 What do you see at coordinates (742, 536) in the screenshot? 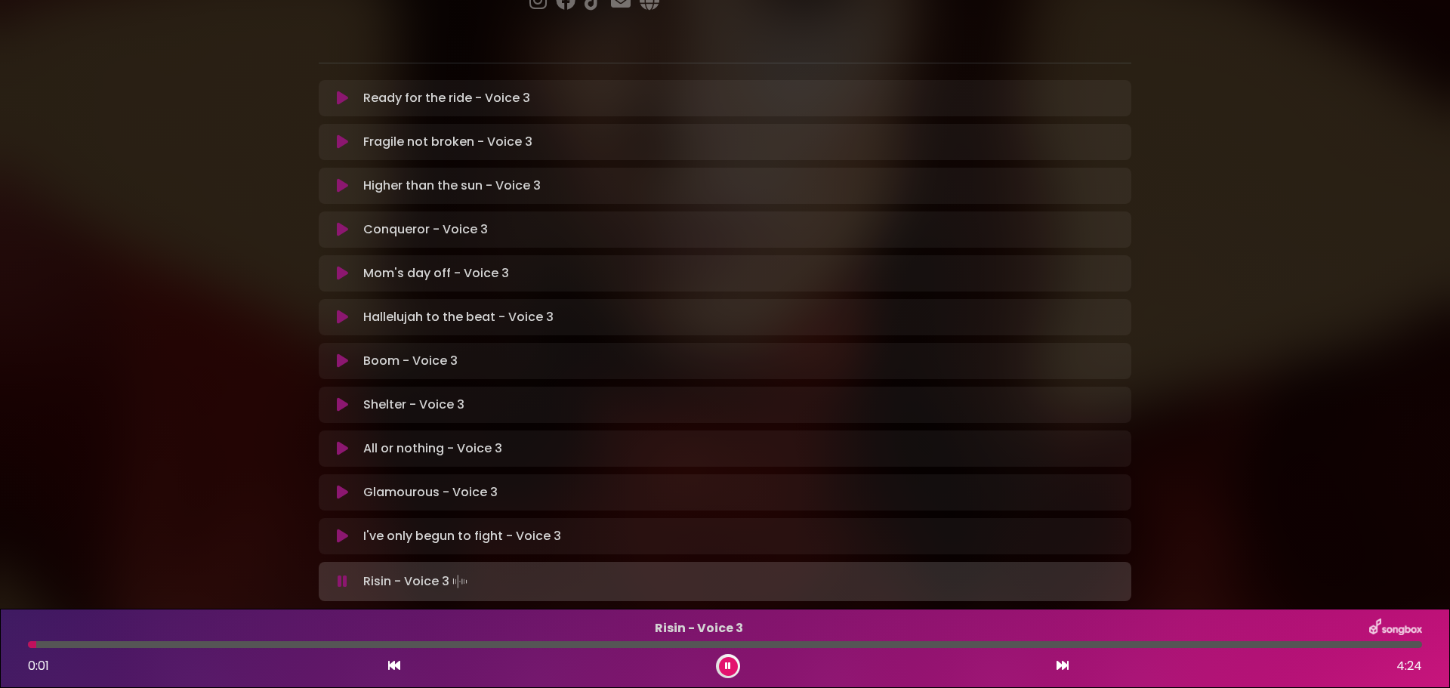
I see `p: I've only begun to fight - Voice 3` at bounding box center [742, 536].